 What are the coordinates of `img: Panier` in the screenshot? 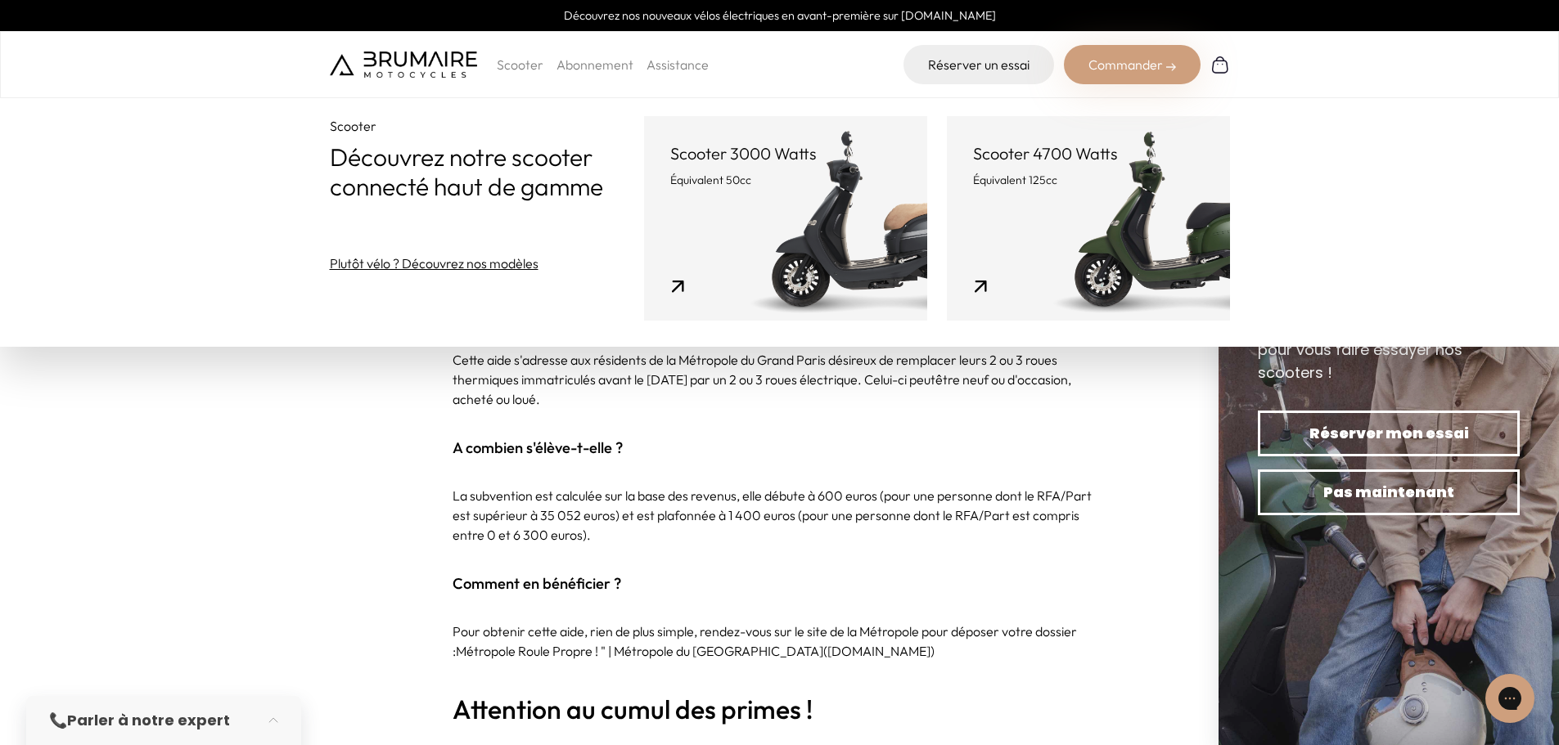 It's located at (1220, 65).